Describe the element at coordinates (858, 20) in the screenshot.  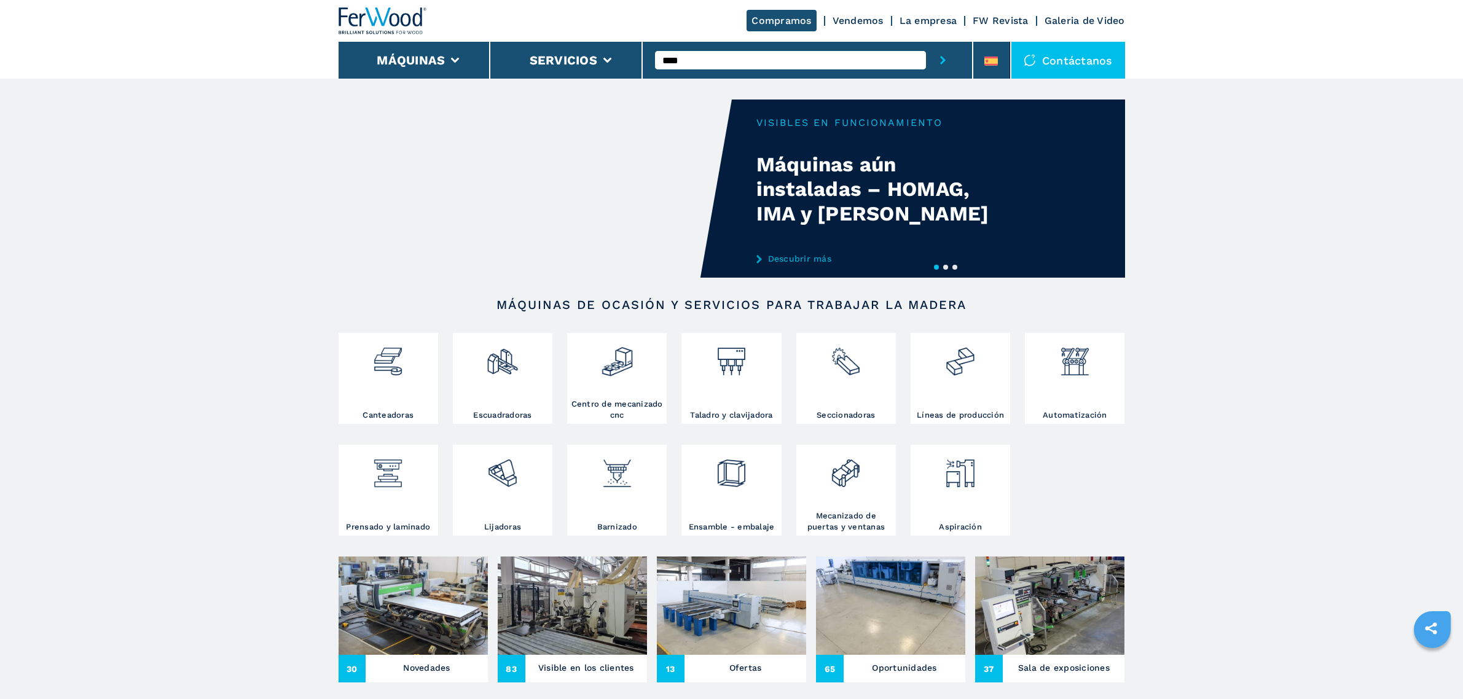
I see `a: Vendemos` at that location.